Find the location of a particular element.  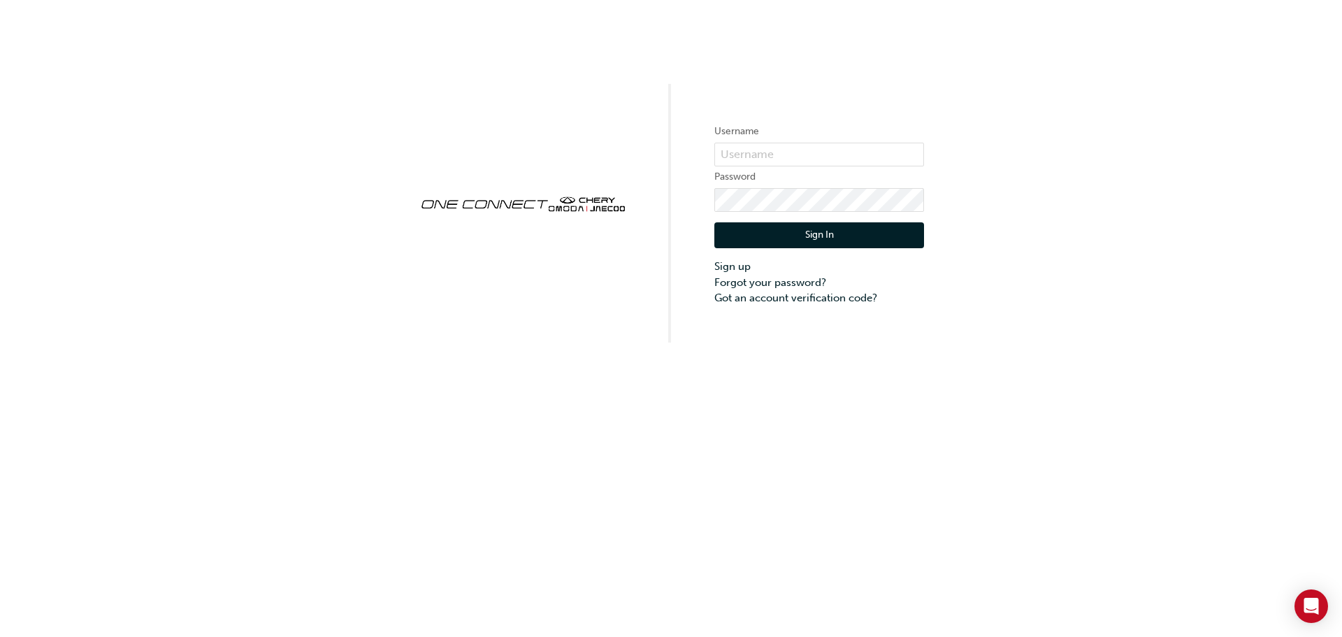

img: oneconnect is located at coordinates (523, 203).